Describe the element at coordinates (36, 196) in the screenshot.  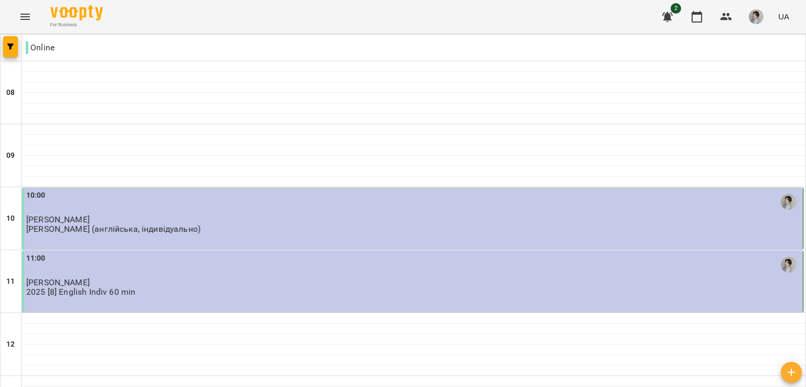
I see `label: 10:00` at that location.